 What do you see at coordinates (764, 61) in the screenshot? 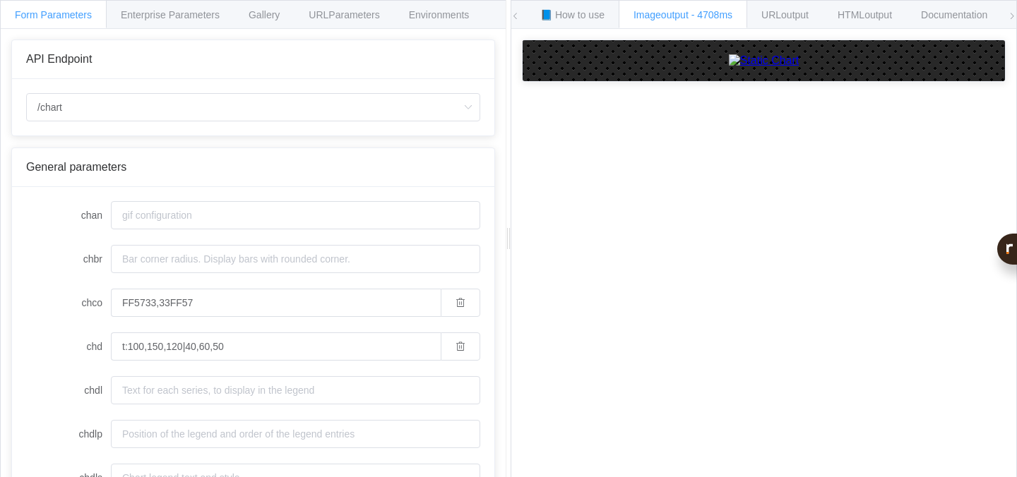
I see `img: Static Chart` at bounding box center [764, 61].